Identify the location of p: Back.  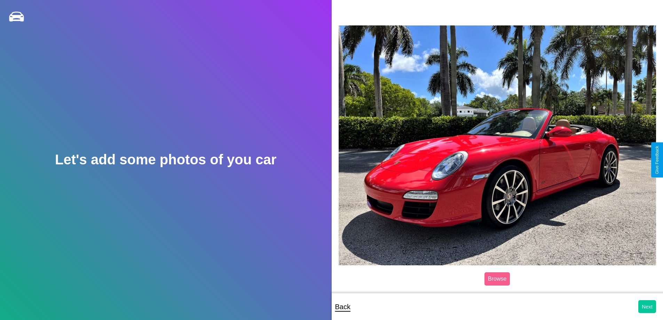
(343, 307).